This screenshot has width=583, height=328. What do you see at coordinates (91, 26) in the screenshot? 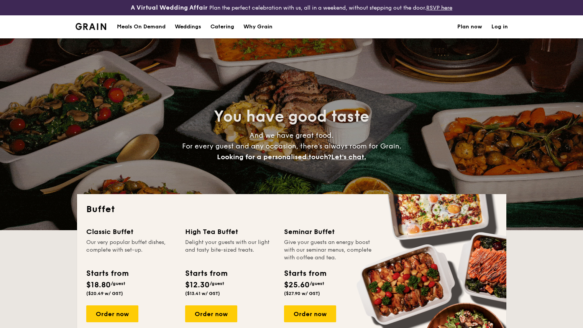
I see `a: Logotype` at bounding box center [91, 26].